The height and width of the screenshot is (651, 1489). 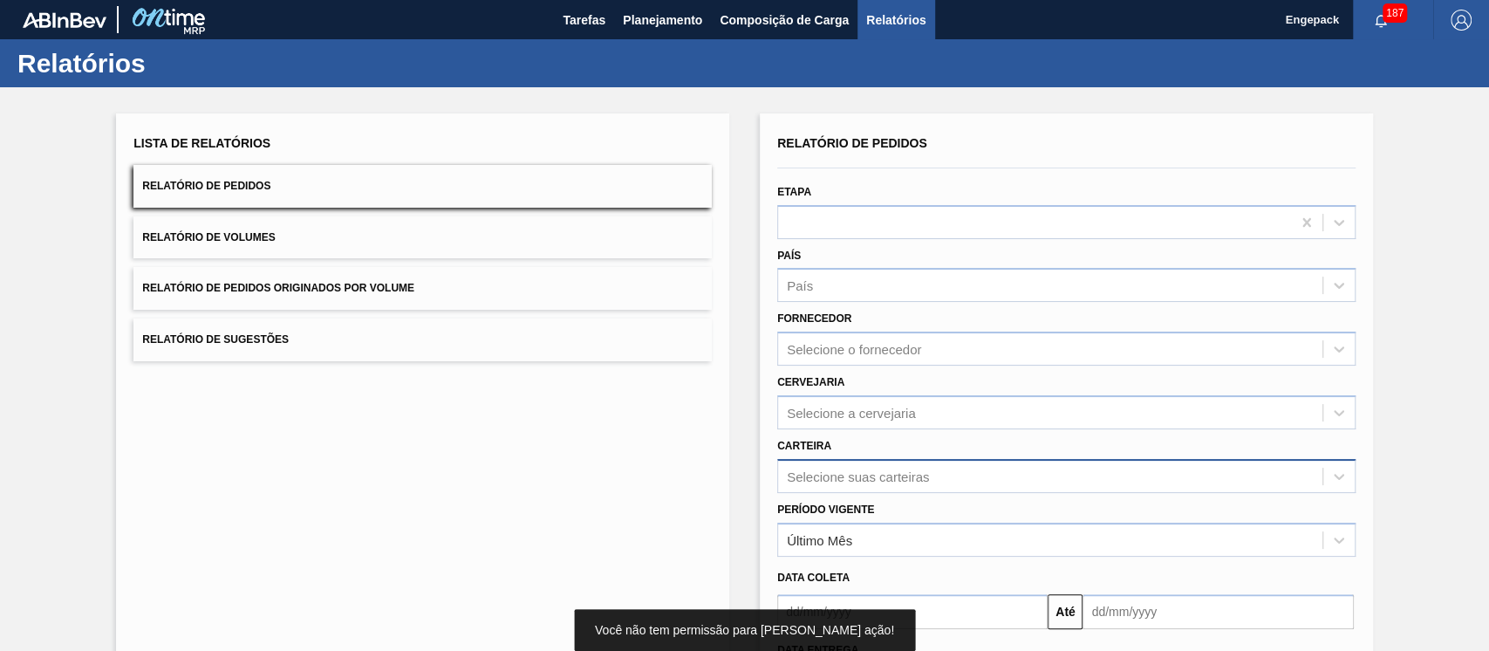 What do you see at coordinates (858, 475) in the screenshot?
I see `div: Selecione suas carteiras` at bounding box center [858, 475].